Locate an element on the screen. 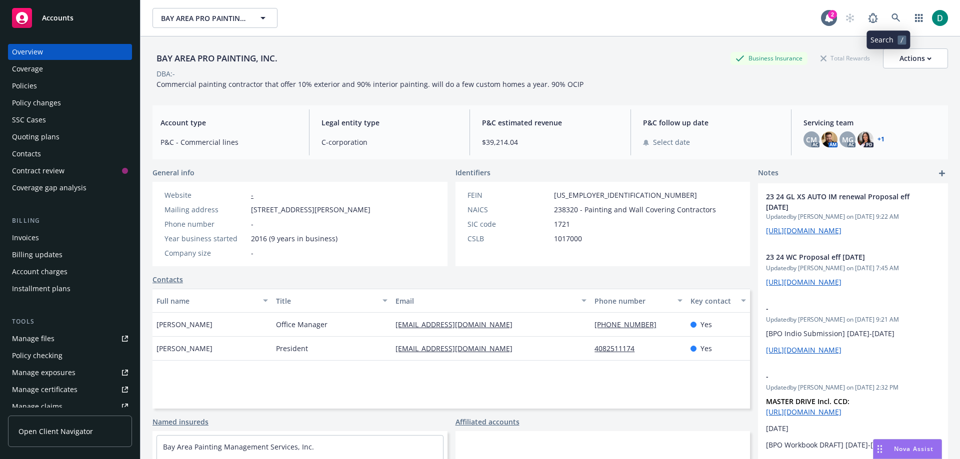  a: Start snowing is located at coordinates (850, 18).